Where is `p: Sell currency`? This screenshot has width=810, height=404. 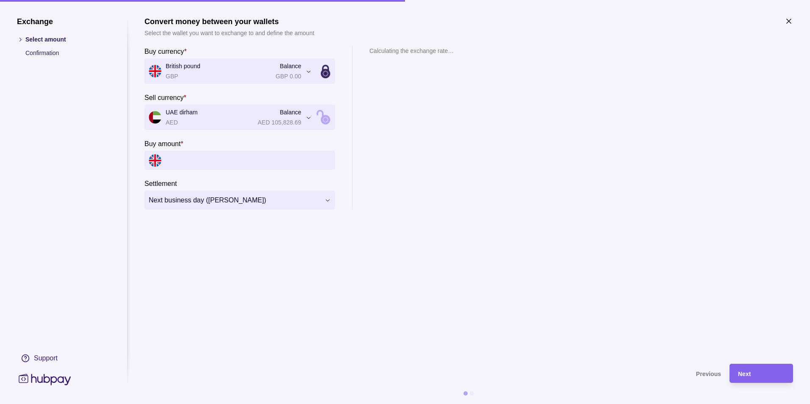
p: Sell currency is located at coordinates (164, 97).